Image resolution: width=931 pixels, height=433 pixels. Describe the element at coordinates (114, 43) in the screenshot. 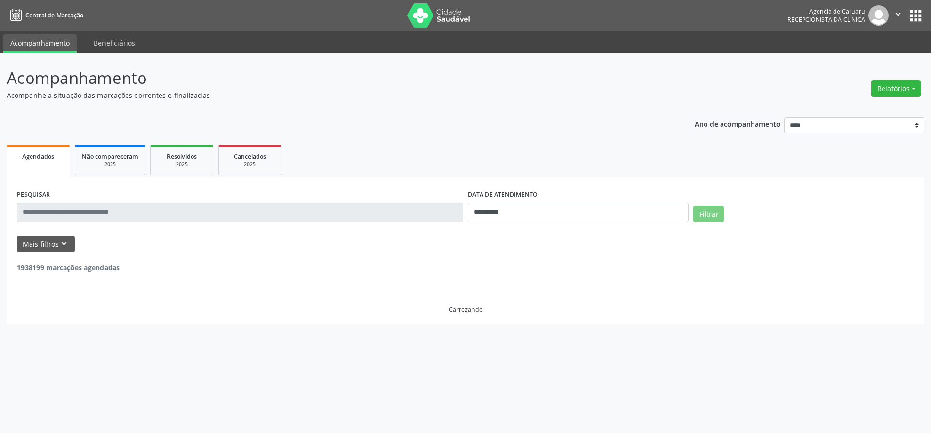

I see `a: Beneficiários` at that location.